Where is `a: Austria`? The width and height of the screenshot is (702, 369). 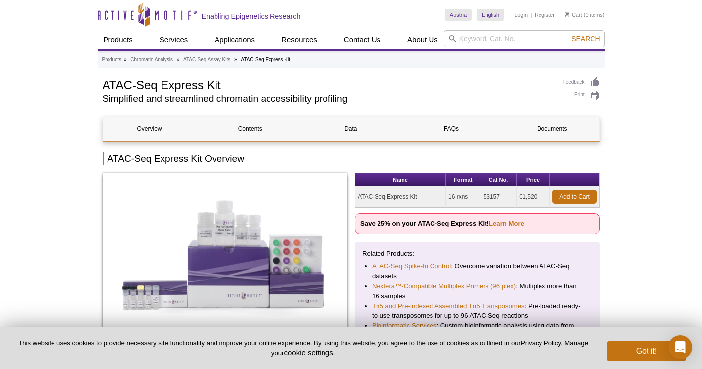 a: Austria is located at coordinates (458, 15).